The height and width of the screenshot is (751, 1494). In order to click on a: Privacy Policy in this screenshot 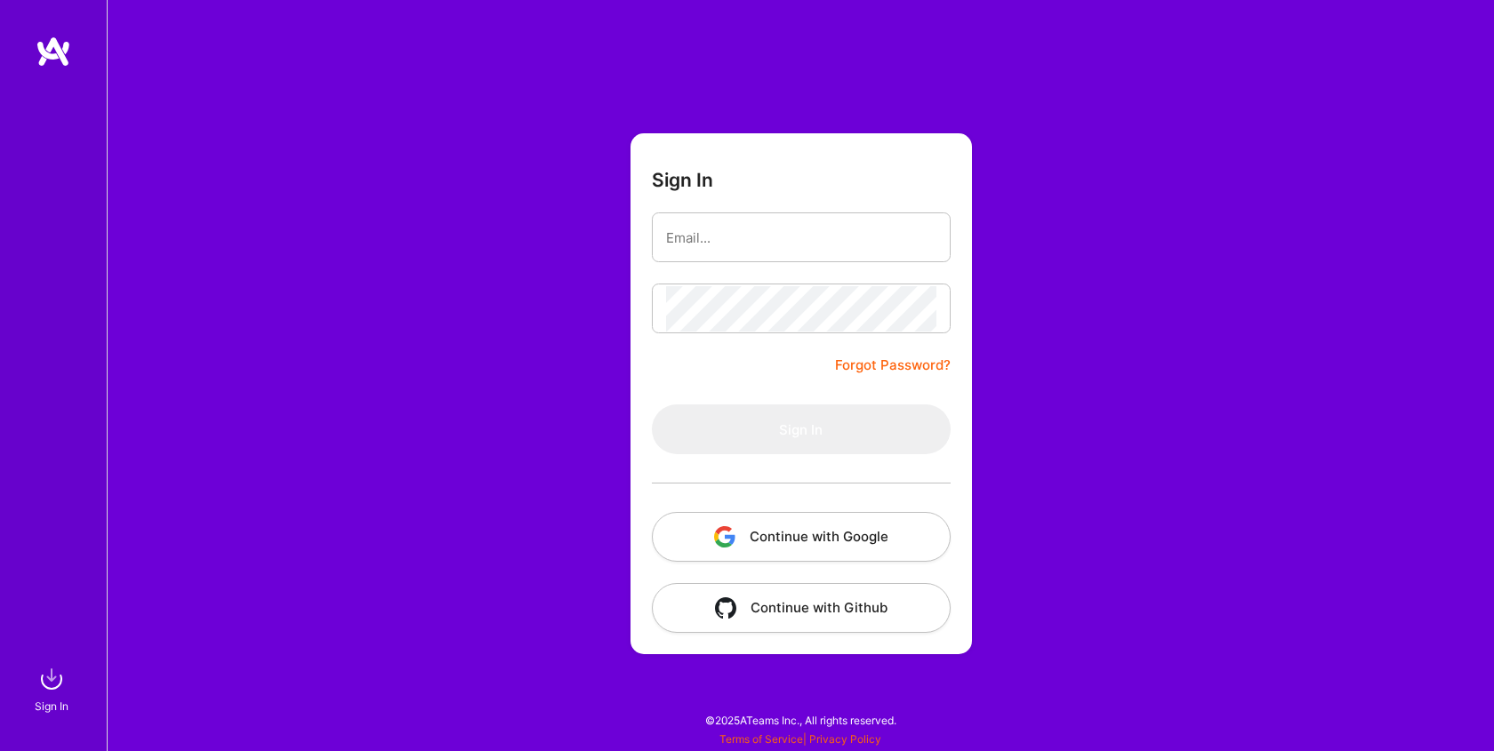, I will do `click(845, 739)`.